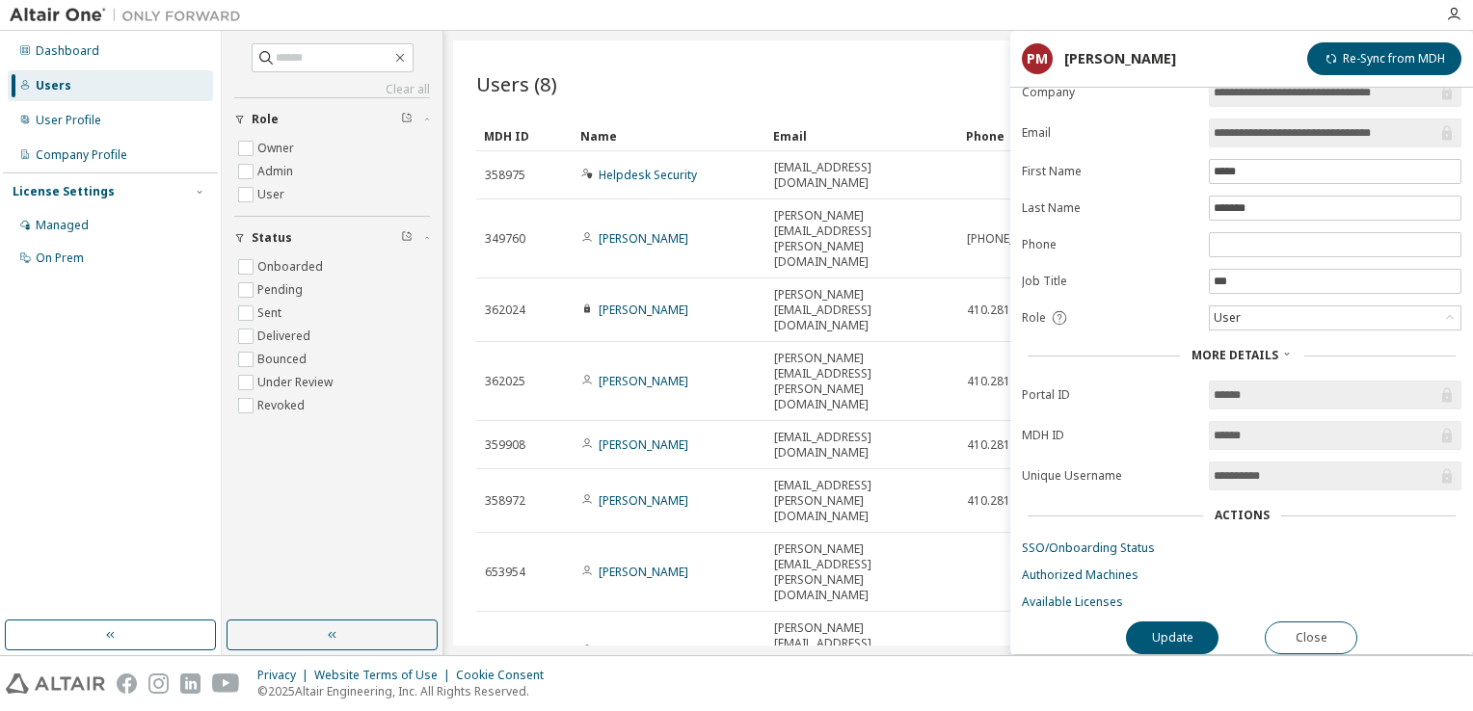 This screenshot has height=711, width=1473. I want to click on span: 358975, so click(505, 175).